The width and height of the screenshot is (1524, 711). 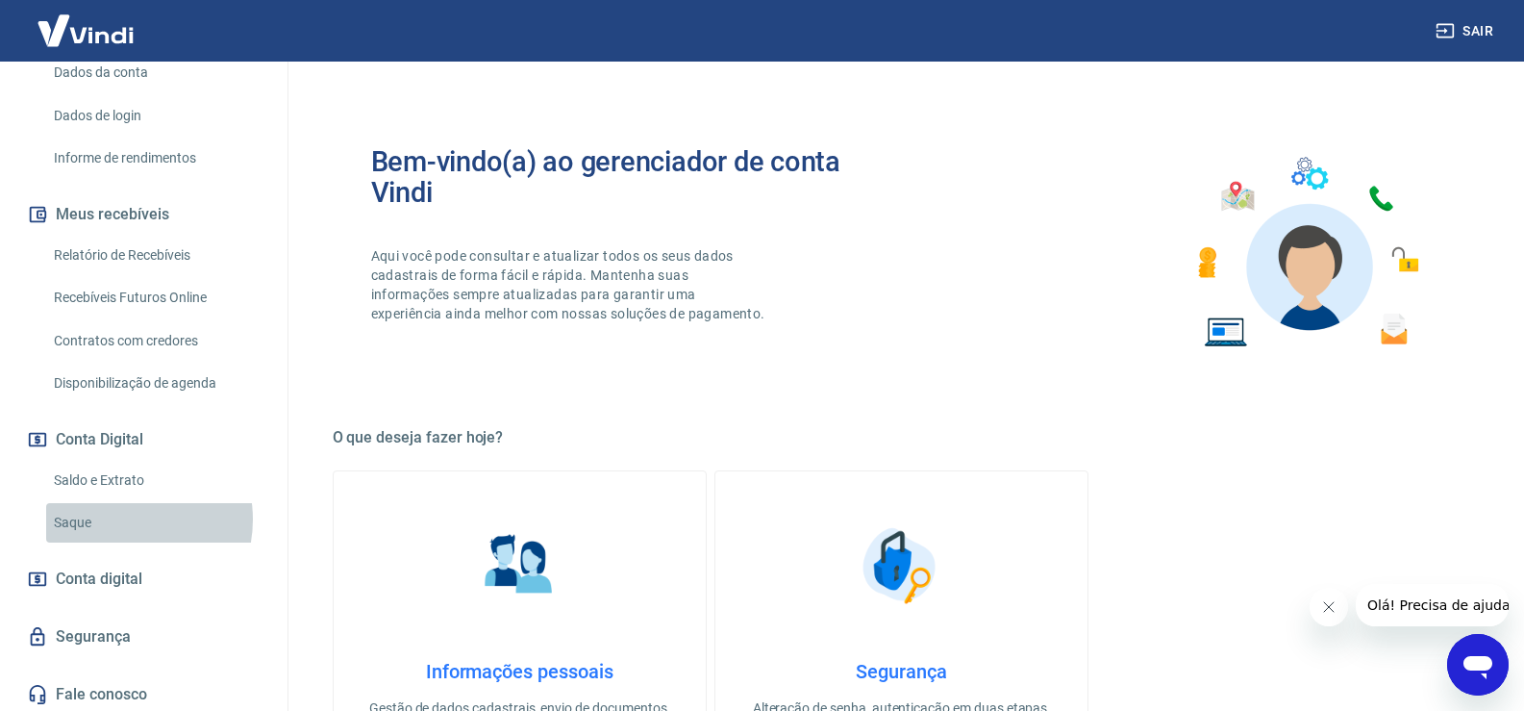 What do you see at coordinates (143, 214) in the screenshot?
I see `button: Meus recebíveis` at bounding box center [143, 214].